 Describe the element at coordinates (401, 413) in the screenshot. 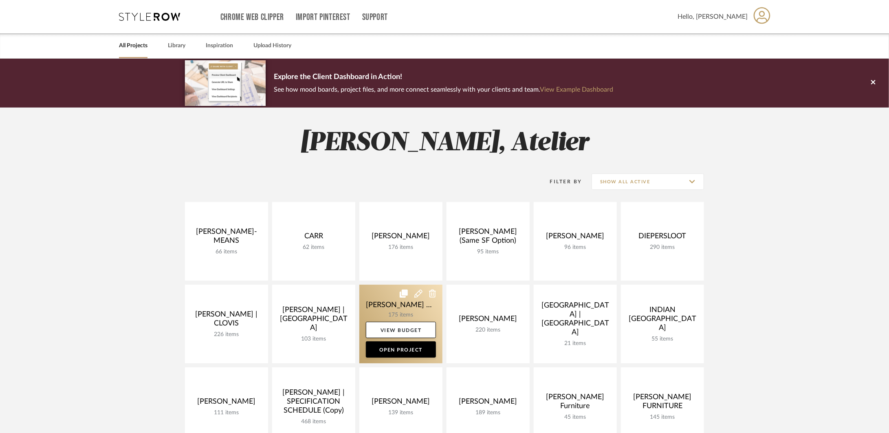

I see `div: 139 items` at that location.